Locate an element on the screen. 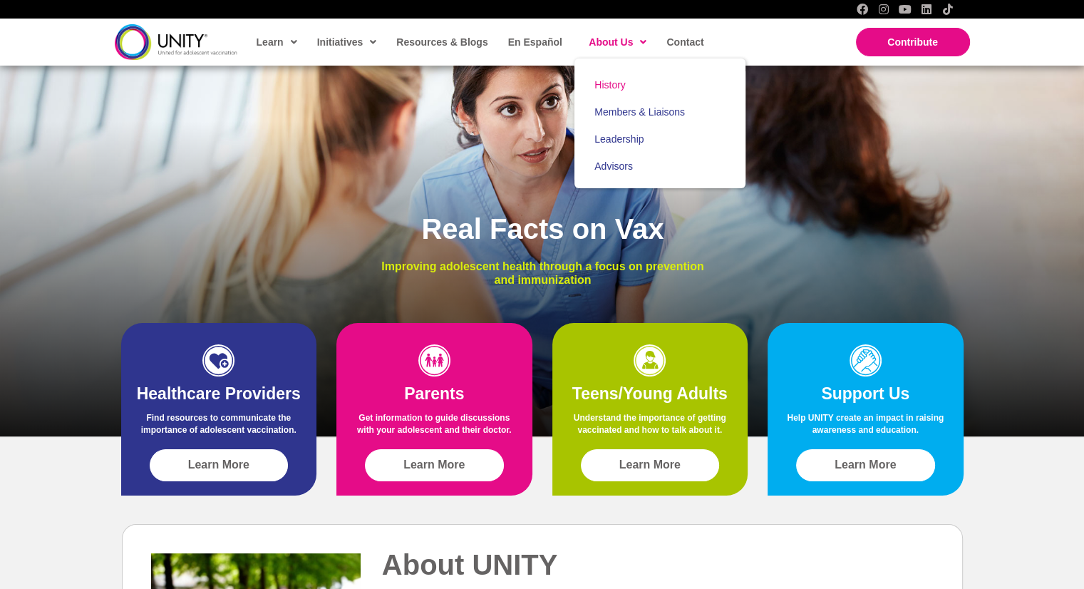 The height and width of the screenshot is (589, 1084). a: Resources & Blogs is located at coordinates (441, 42).